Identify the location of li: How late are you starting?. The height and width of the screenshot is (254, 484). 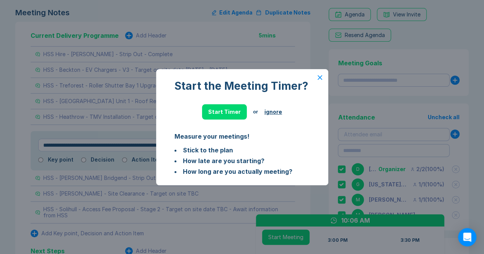
(242, 161).